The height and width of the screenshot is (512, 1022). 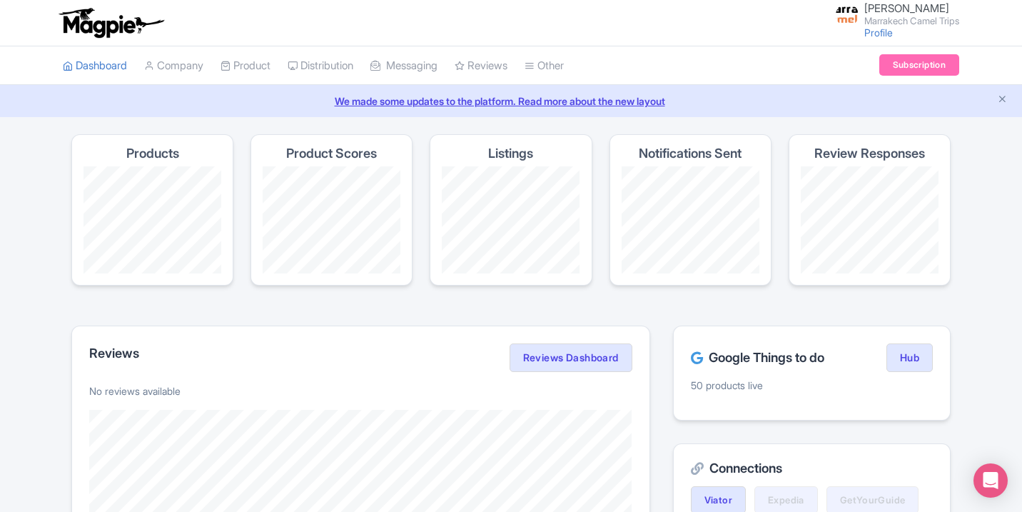 What do you see at coordinates (111, 23) in the screenshot?
I see `img: logo-ab69f6fb50320c5b225c76a69d11143b.png` at bounding box center [111, 23].